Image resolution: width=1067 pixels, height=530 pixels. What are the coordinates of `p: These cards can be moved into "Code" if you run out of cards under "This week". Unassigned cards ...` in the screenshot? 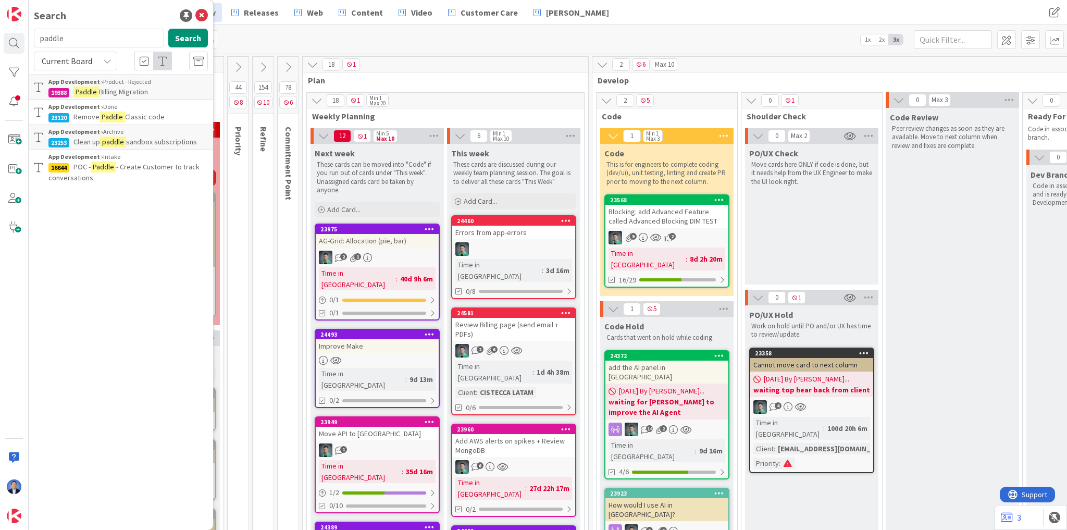 It's located at (377, 177).